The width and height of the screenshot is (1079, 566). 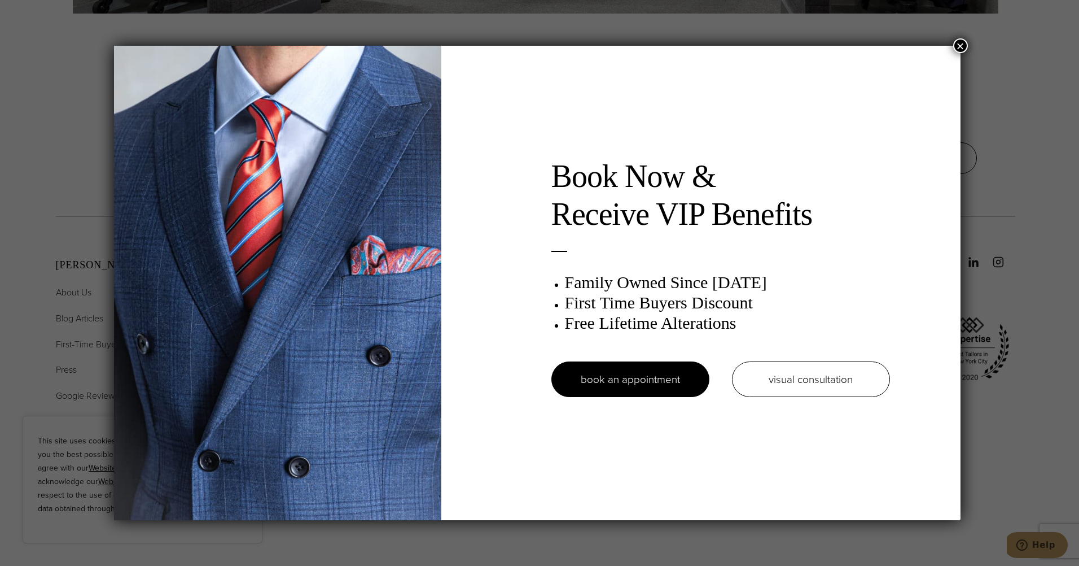 What do you see at coordinates (37, 13) in the screenshot?
I see `span: Help` at bounding box center [37, 13].